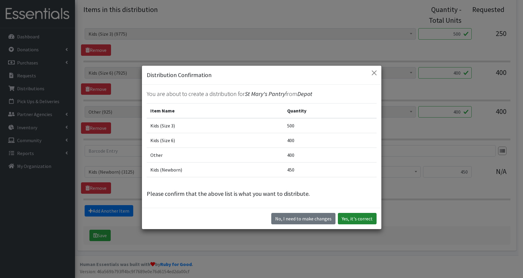  I want to click on td: 500, so click(330, 126).